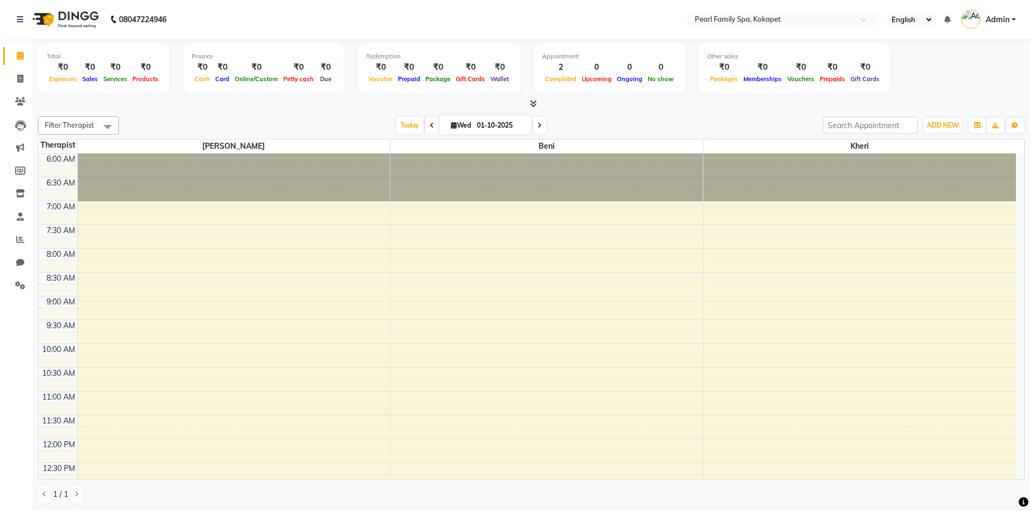 The width and height of the screenshot is (1030, 511). I want to click on span: 1 / 1, so click(61, 494).